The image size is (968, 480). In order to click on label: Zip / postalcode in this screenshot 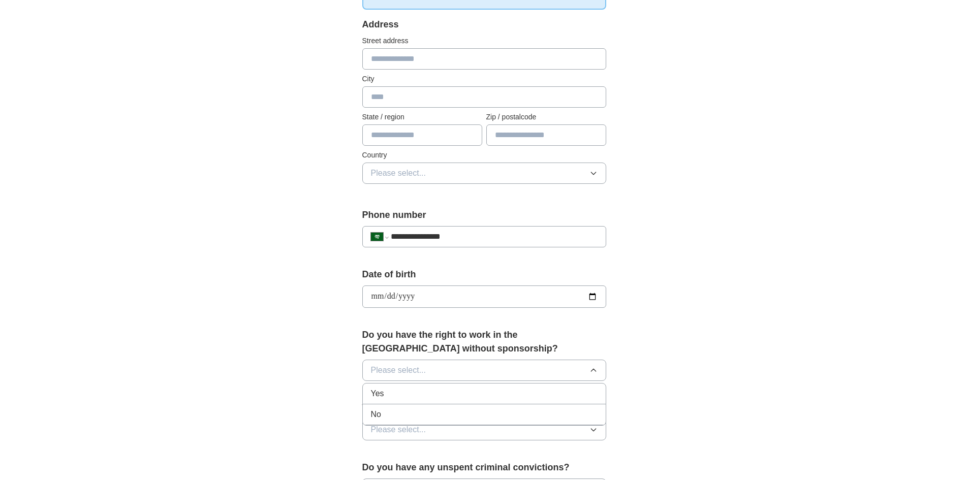, I will do `click(546, 117)`.